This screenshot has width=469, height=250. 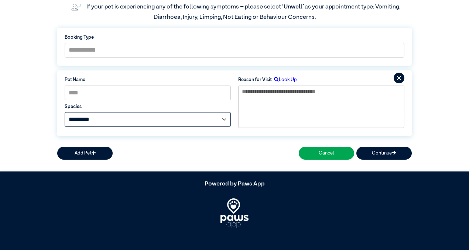 I want to click on label: Species, so click(x=148, y=107).